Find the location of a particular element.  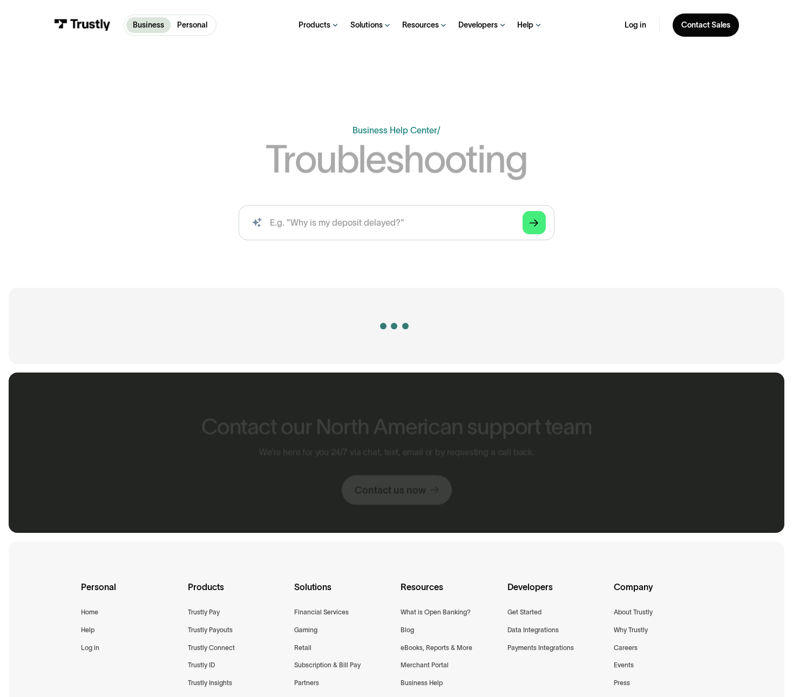

a: About Trustly is located at coordinates (633, 612).